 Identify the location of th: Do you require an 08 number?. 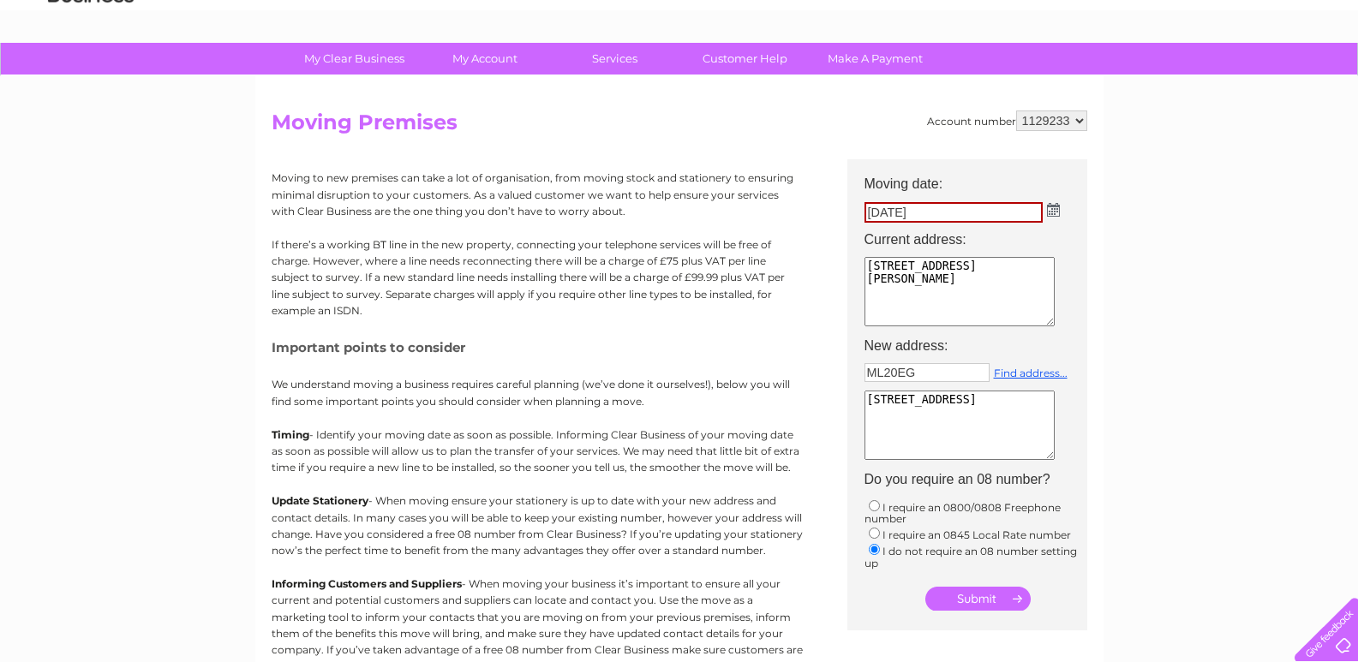
(976, 480).